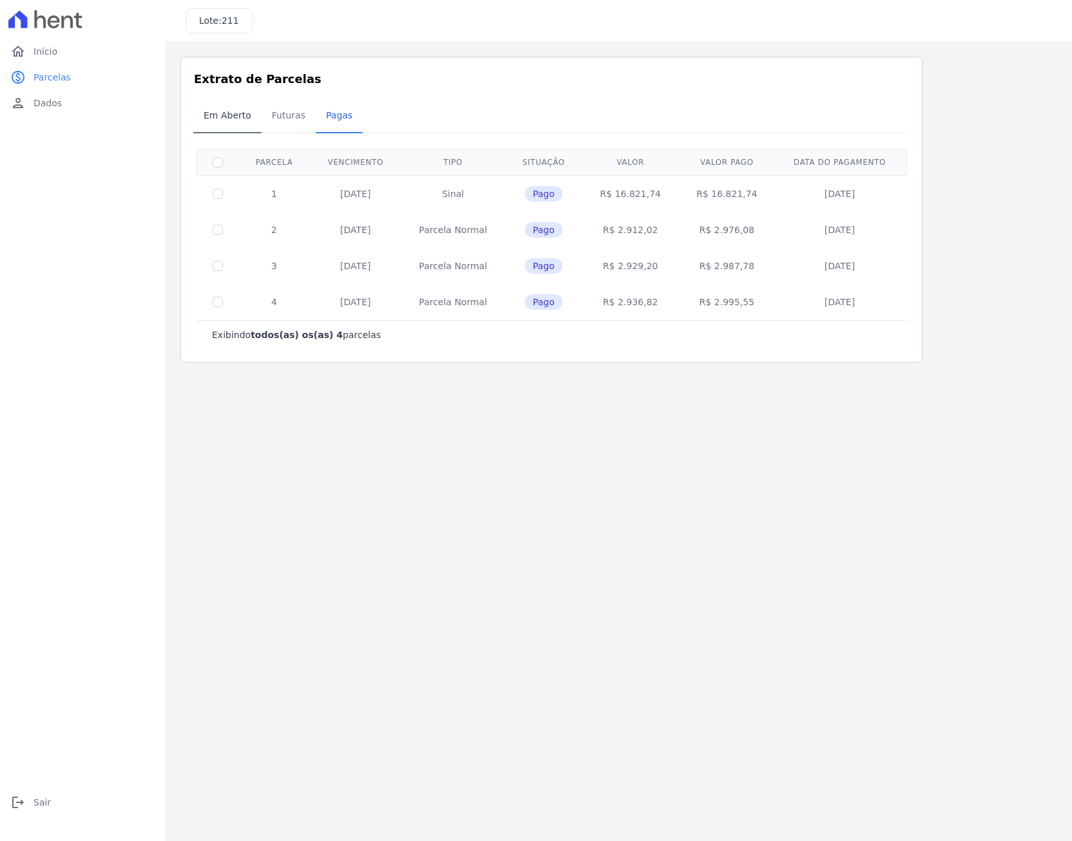 This screenshot has width=1072, height=841. What do you see at coordinates (82, 802) in the screenshot?
I see `a: logoutSair` at bounding box center [82, 802].